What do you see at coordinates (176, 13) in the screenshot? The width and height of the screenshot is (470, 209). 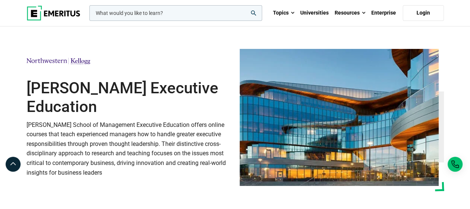 I see `input: woocommerce-product-search-field-0` at bounding box center [176, 13].